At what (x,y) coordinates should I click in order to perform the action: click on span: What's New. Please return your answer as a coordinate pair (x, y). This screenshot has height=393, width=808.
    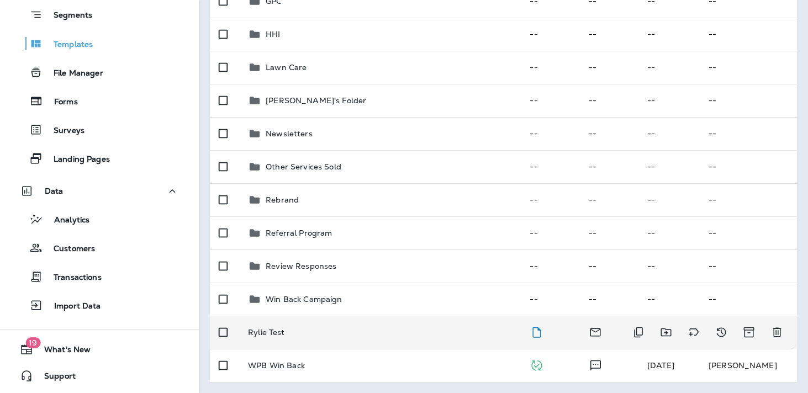
    Looking at the image, I should click on (62, 352).